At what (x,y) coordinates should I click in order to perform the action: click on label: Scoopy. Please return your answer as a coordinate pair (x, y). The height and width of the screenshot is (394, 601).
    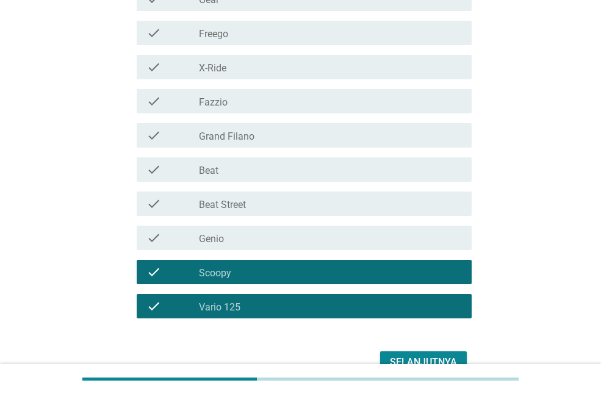
    Looking at the image, I should click on (215, 273).